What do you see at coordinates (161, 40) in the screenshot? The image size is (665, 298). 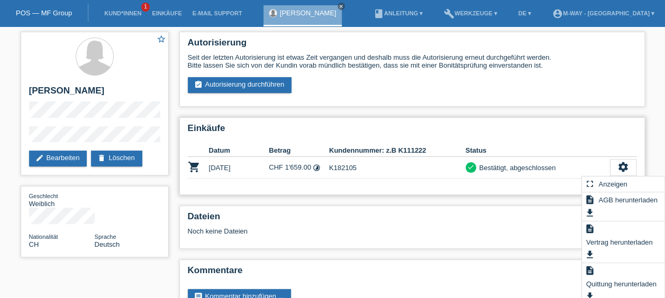 I see `a: star_border` at bounding box center [161, 40].